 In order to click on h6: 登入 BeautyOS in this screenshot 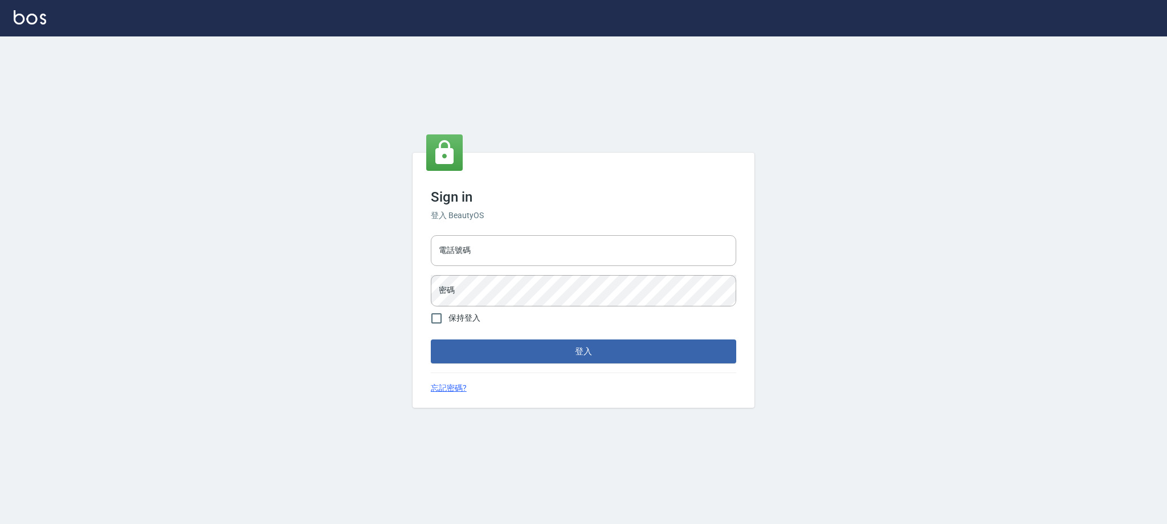, I will do `click(584, 215)`.